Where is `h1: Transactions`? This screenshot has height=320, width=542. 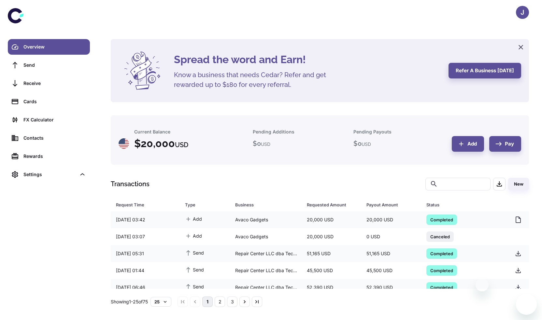
h1: Transactions is located at coordinates (130, 184).